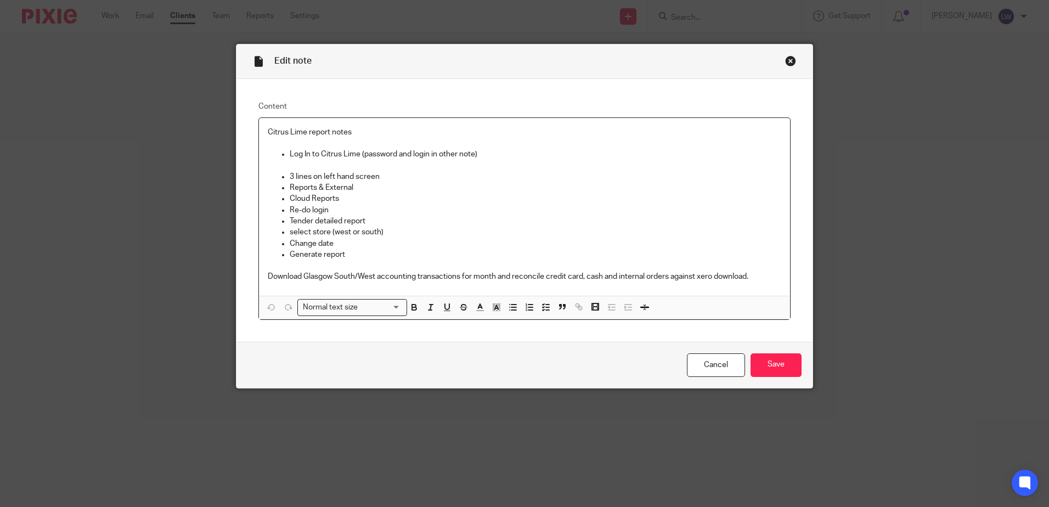 The width and height of the screenshot is (1049, 507). I want to click on p: Re-do login, so click(535, 210).